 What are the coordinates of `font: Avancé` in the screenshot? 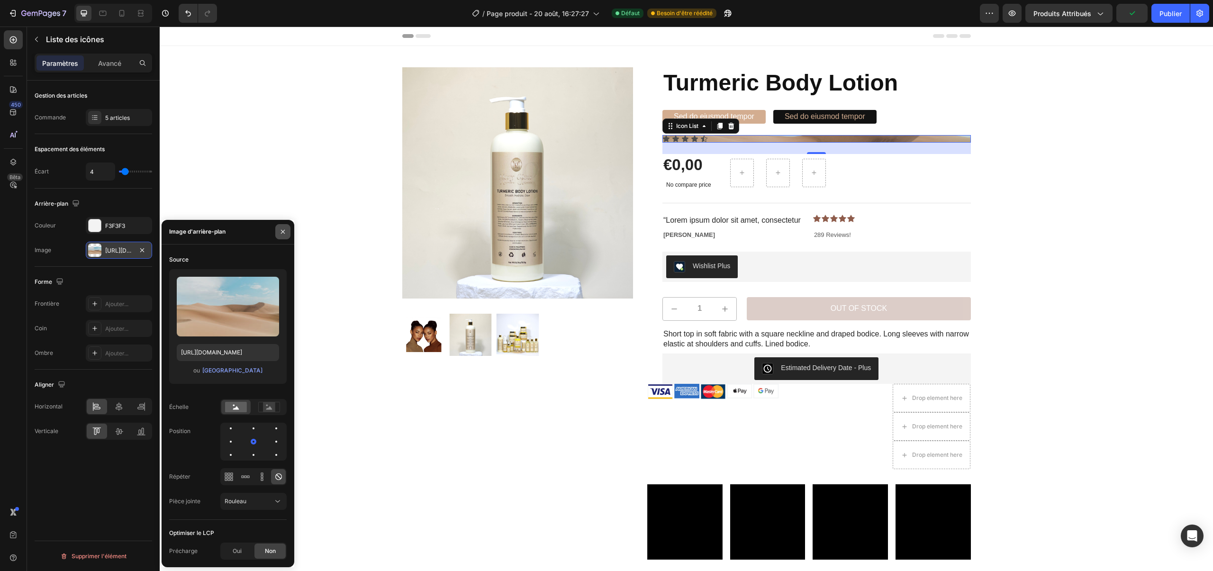 It's located at (109, 63).